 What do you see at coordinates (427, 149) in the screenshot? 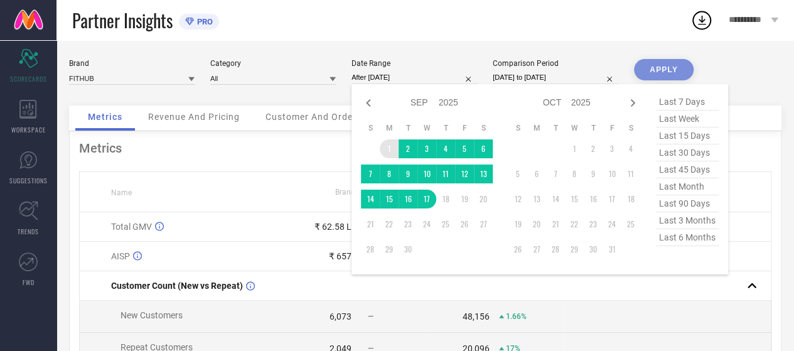
I see `td: Wed Sep 03 2025` at bounding box center [427, 149].